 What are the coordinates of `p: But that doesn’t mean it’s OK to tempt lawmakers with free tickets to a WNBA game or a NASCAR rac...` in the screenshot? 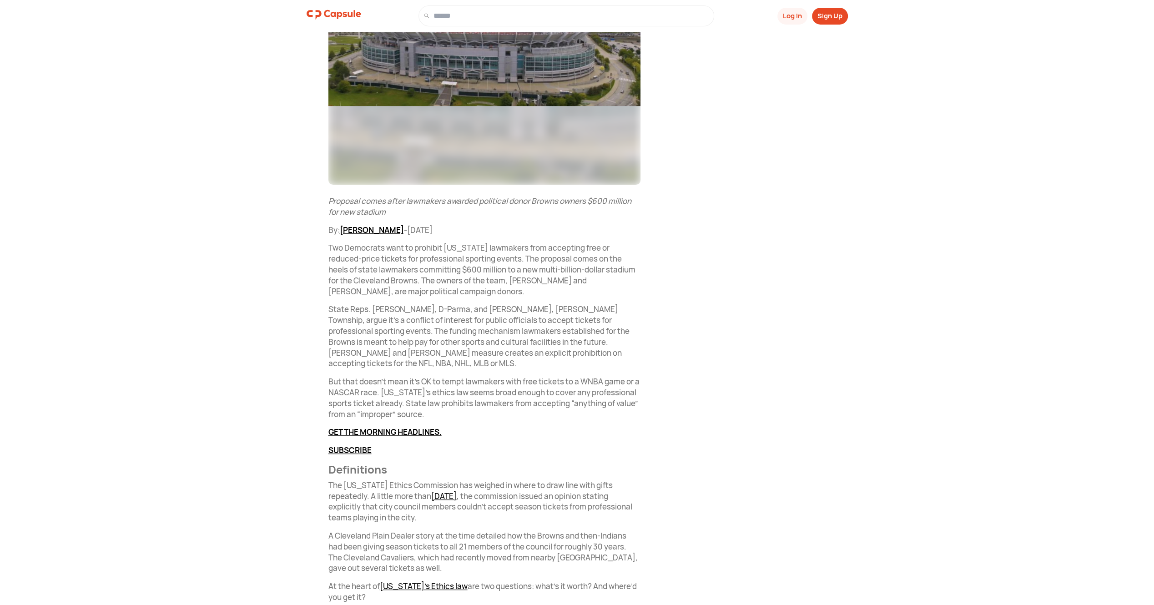 It's located at (484, 397).